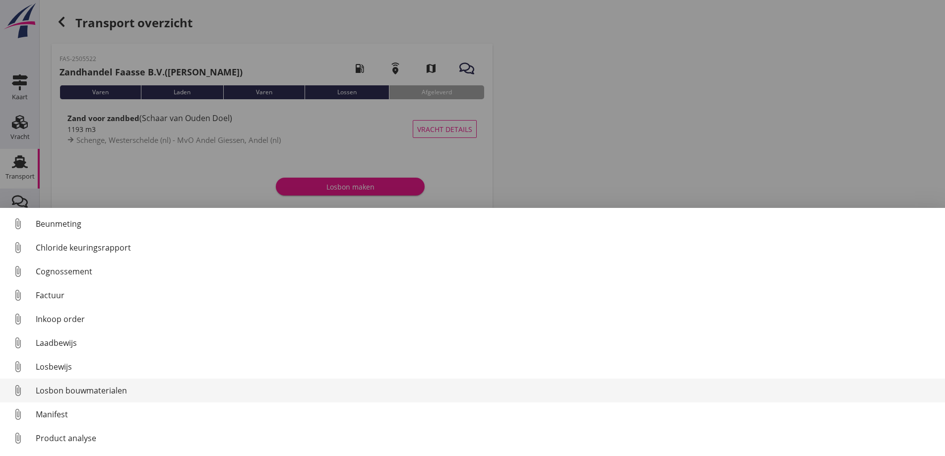 The image size is (945, 456). I want to click on div: Chloride keuringsrapport, so click(486, 248).